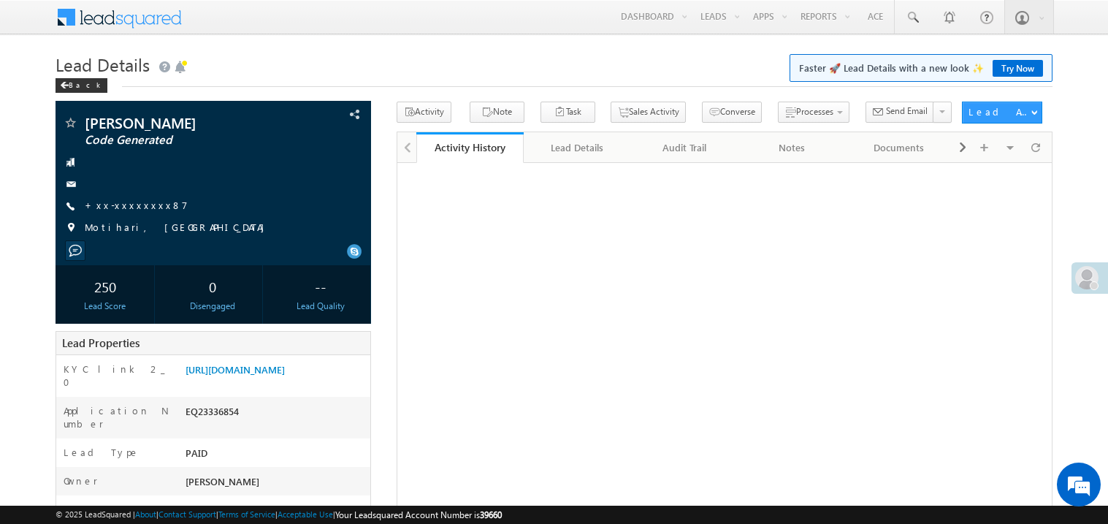 The image size is (1108, 524). I want to click on span: Send Email, so click(906, 111).